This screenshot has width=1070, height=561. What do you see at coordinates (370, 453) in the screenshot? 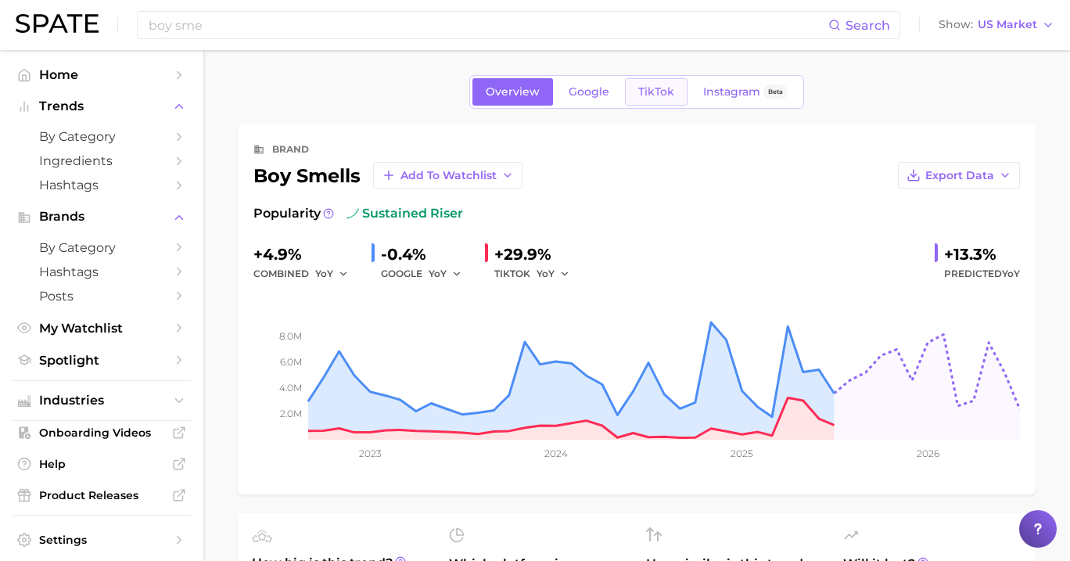
I see `tspan: 2023` at bounding box center [370, 453].